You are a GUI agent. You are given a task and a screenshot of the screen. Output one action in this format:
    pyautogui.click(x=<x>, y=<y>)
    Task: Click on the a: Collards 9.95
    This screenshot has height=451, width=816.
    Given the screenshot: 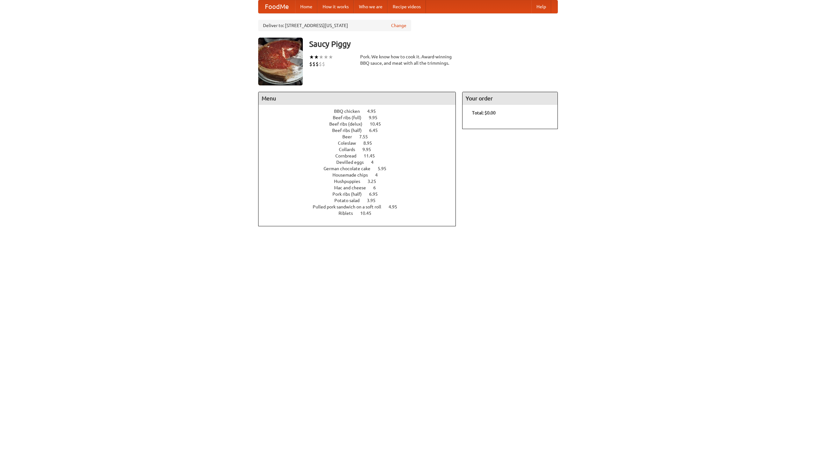 What is the action you would take?
    pyautogui.click(x=361, y=150)
    